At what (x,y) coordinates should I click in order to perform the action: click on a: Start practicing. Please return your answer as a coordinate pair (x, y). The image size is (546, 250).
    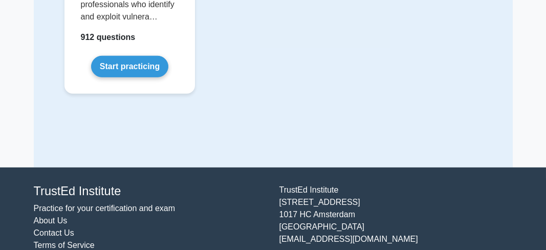
    Looking at the image, I should click on (129, 66).